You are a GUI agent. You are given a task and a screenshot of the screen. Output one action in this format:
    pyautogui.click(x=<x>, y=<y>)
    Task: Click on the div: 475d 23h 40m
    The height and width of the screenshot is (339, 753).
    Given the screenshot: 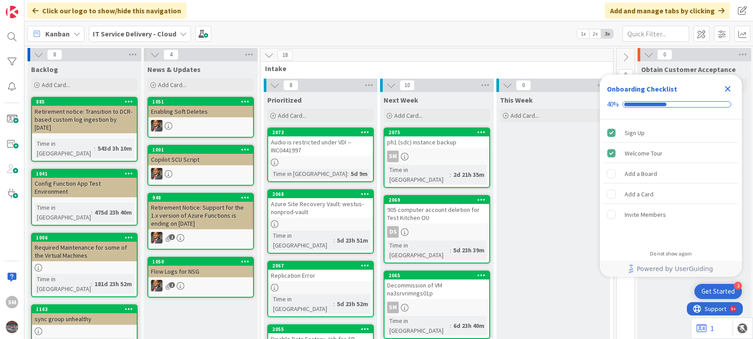 What is the action you would take?
    pyautogui.click(x=113, y=212)
    